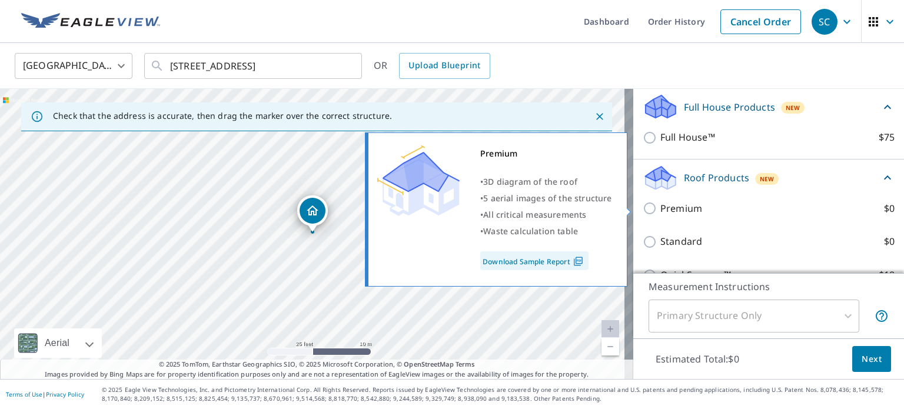 This screenshot has width=904, height=409. I want to click on img: EV Logo, so click(91, 22).